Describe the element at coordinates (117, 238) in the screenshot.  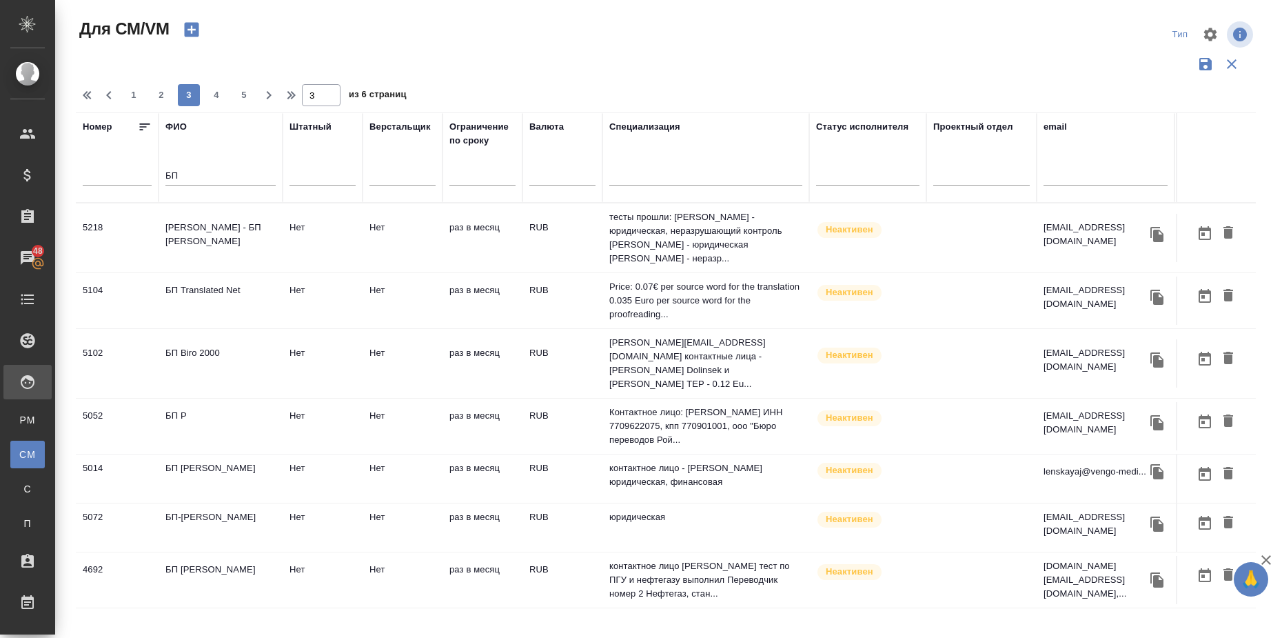
I see `td: 5218` at that location.